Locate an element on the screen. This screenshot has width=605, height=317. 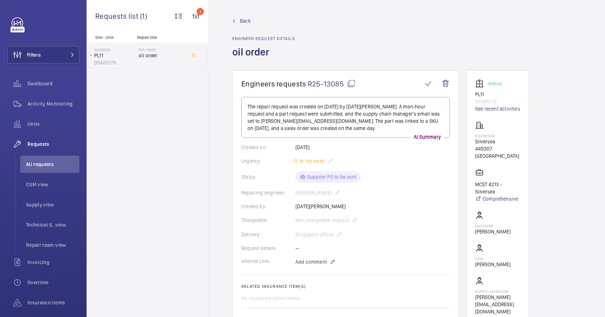
span: Repair team view is located at coordinates (53, 245).